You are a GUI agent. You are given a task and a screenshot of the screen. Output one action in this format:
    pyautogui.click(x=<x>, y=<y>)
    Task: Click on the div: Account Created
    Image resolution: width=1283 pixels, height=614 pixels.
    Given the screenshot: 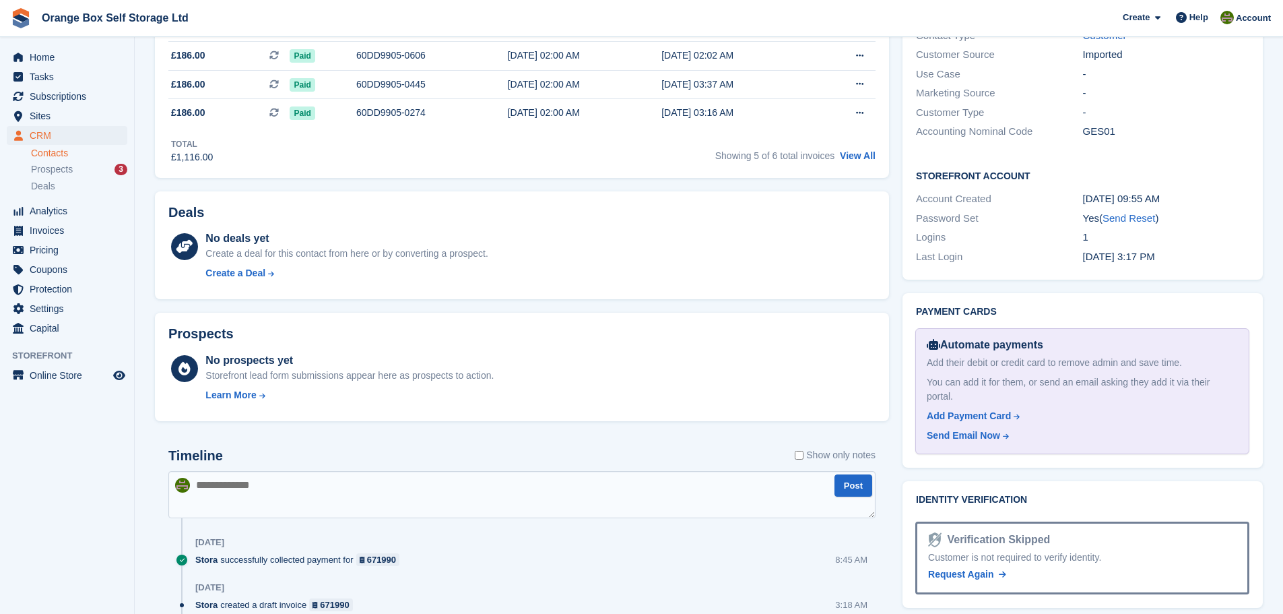 What is the action you would take?
    pyautogui.click(x=999, y=199)
    